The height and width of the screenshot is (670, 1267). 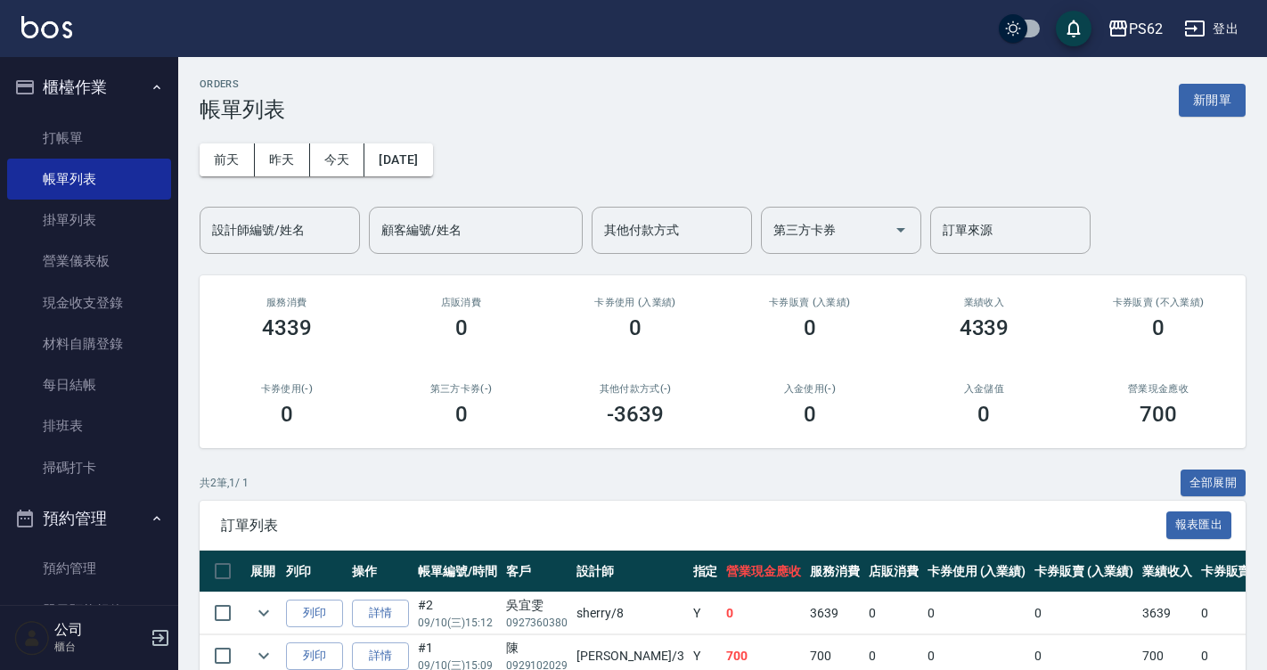 What do you see at coordinates (89, 344) in the screenshot?
I see `a: 材料自購登錄` at bounding box center [89, 344].